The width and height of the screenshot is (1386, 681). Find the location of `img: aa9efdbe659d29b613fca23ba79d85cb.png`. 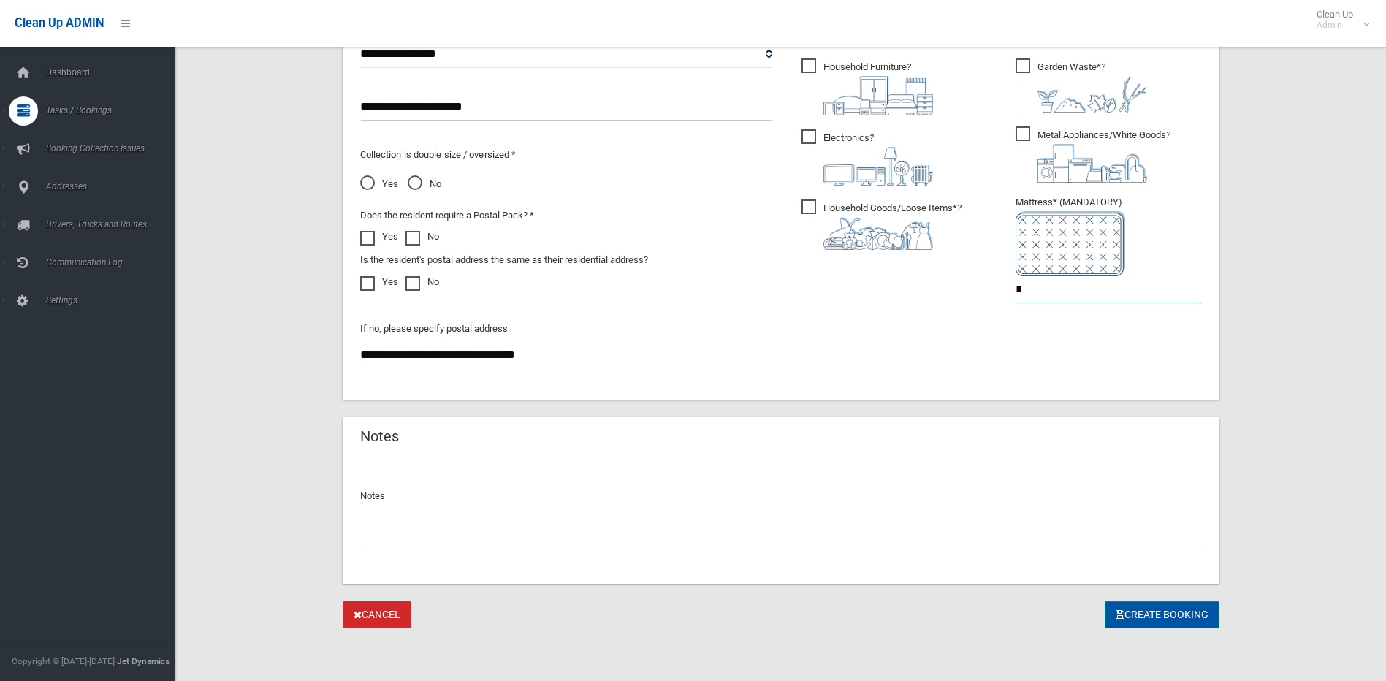

img: aa9efdbe659d29b613fca23ba79d85cb.png is located at coordinates (878, 96).